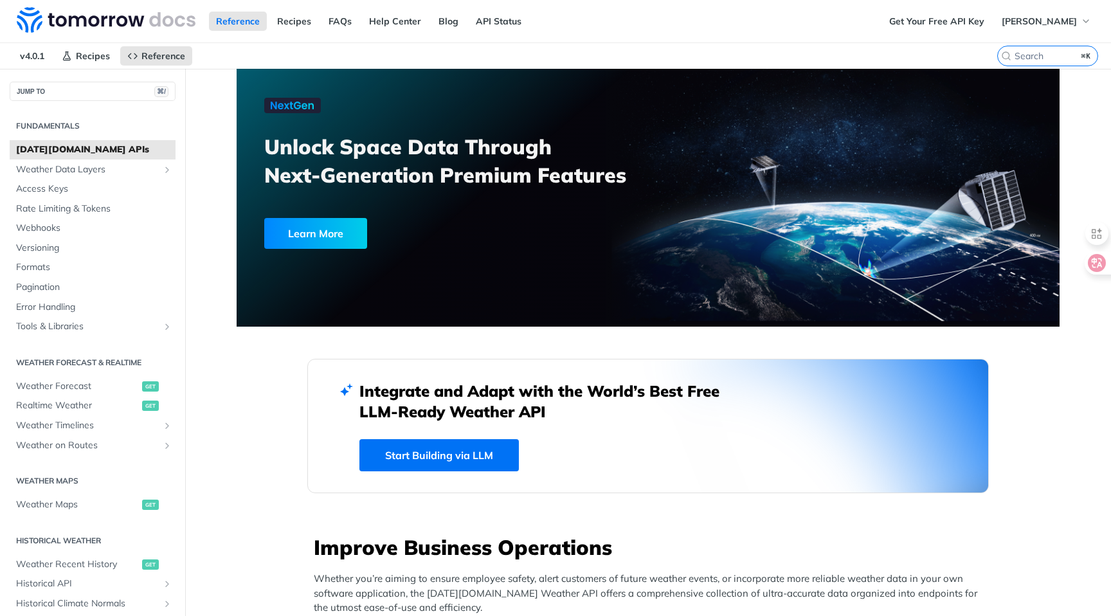  What do you see at coordinates (937, 21) in the screenshot?
I see `a: Get Your Free API Key` at bounding box center [937, 21].